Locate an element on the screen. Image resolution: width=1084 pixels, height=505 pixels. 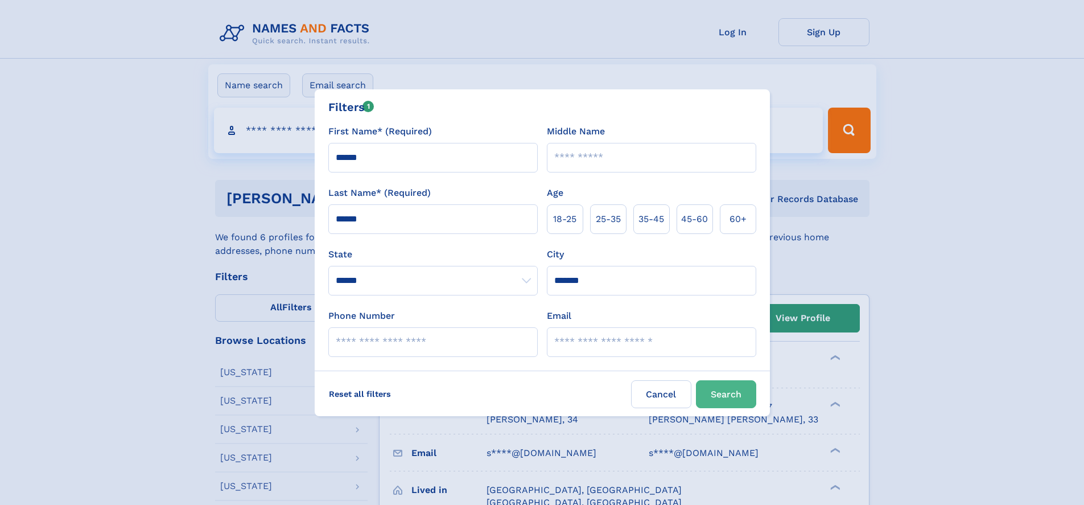
label: Last Name* (Required) is located at coordinates (379, 193).